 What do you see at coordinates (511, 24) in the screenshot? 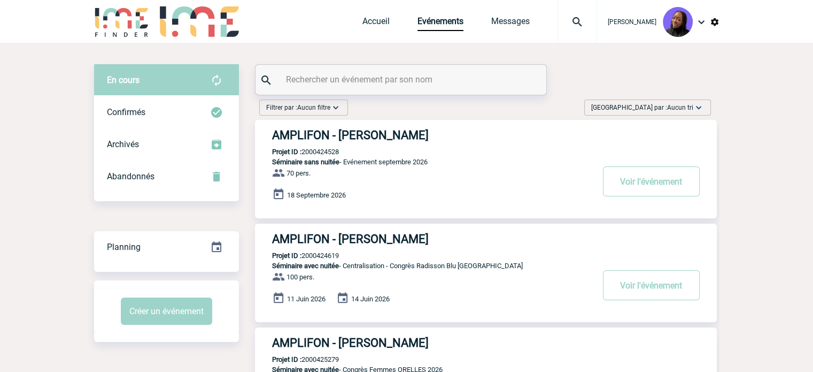
I see `a: Messages` at bounding box center [511, 24].